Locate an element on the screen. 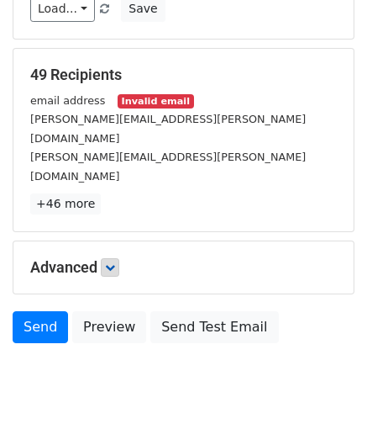 The height and width of the screenshot is (445, 367). div: Chat Widget is located at coordinates (325, 404).